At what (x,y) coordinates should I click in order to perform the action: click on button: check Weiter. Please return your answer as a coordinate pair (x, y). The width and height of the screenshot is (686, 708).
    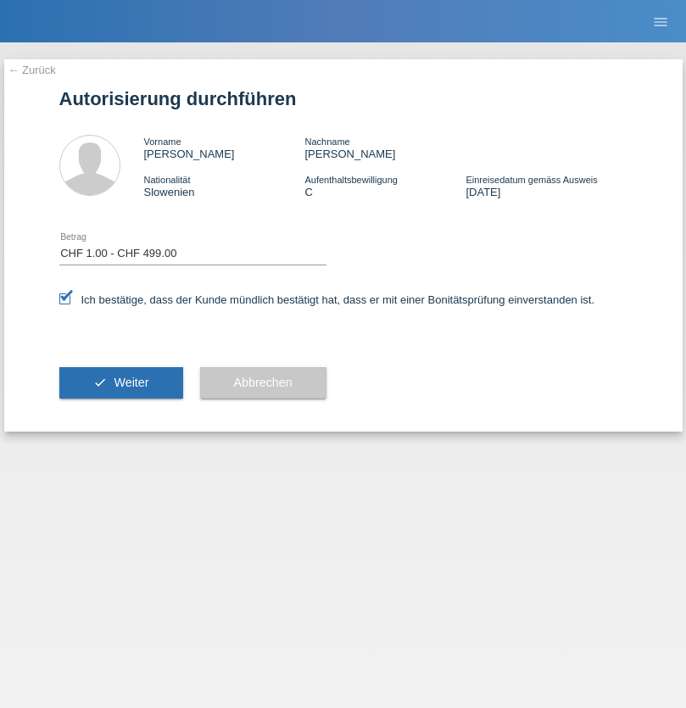
    Looking at the image, I should click on (121, 384).